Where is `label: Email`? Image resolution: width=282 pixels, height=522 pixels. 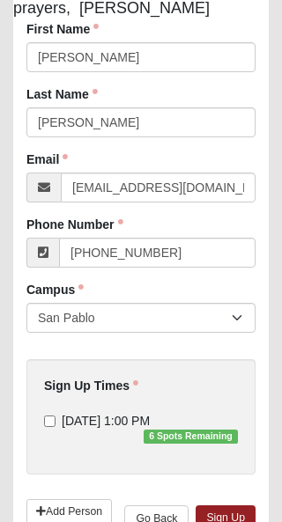
label: Email is located at coordinates (47, 159).